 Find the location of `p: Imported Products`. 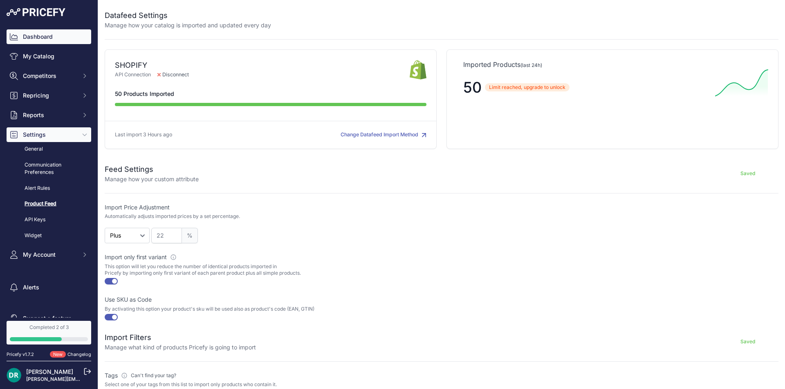

p: Imported Products is located at coordinates (612, 65).